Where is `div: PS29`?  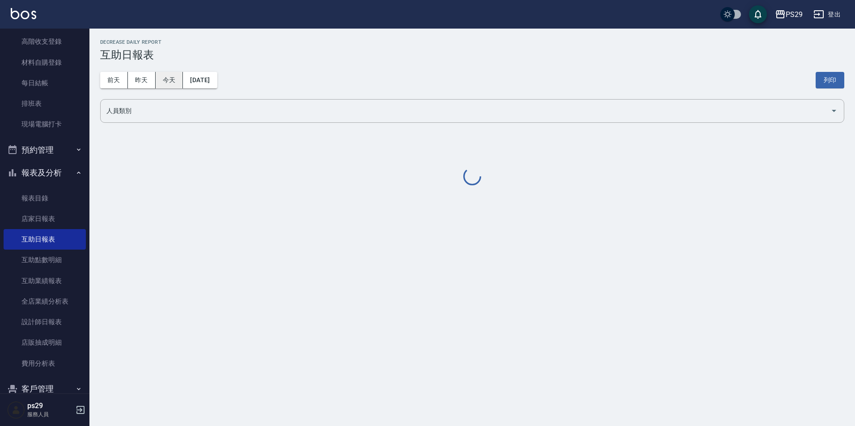 div: PS29 is located at coordinates (794, 14).